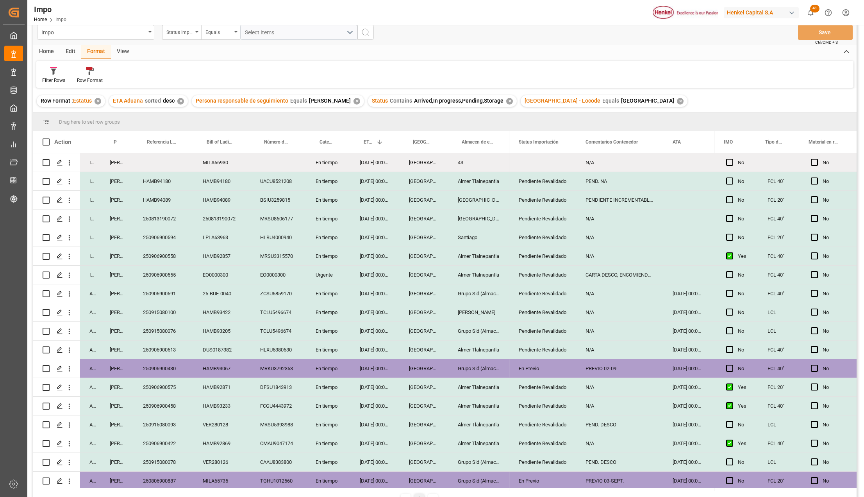 The width and height of the screenshot is (864, 497). What do you see at coordinates (163, 481) in the screenshot?
I see `div: 250806900887` at bounding box center [163, 481].